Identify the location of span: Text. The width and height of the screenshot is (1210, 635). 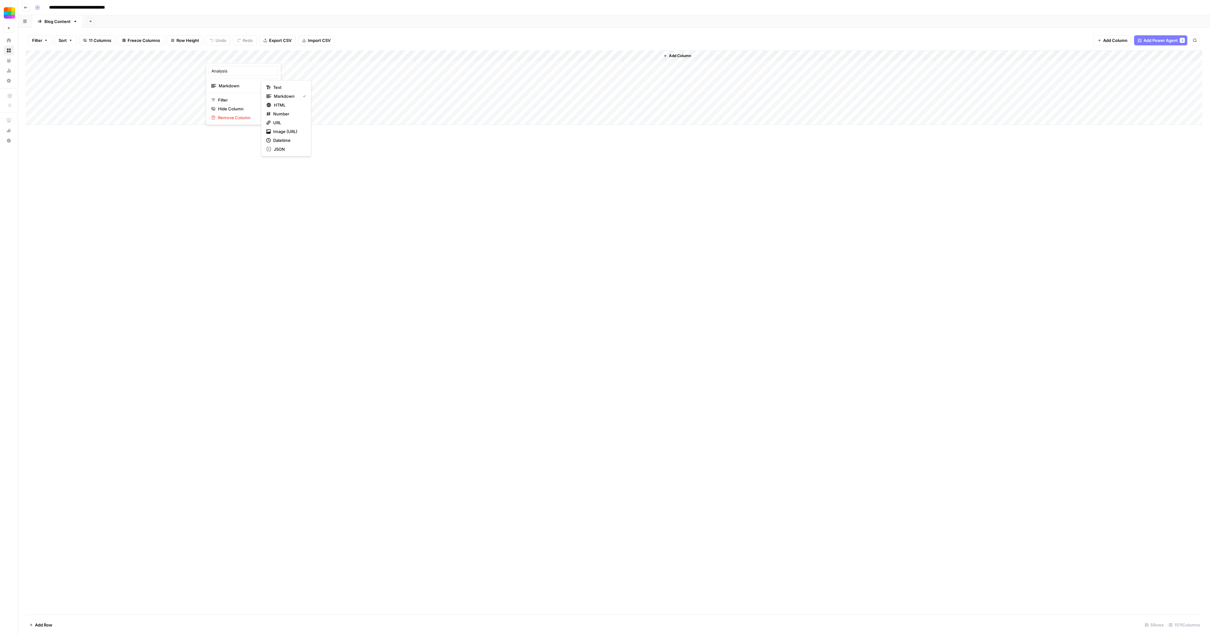
(288, 87).